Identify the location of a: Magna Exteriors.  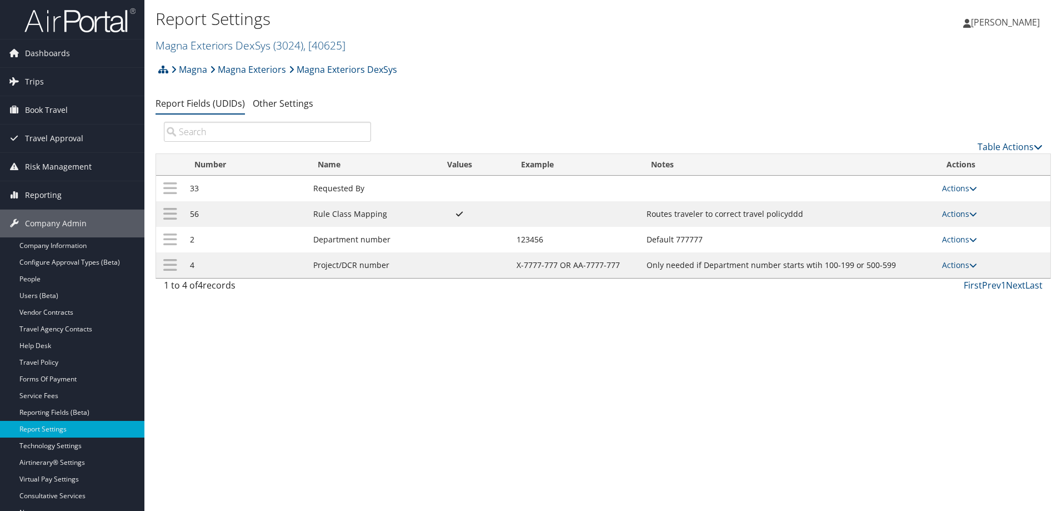
(248, 69).